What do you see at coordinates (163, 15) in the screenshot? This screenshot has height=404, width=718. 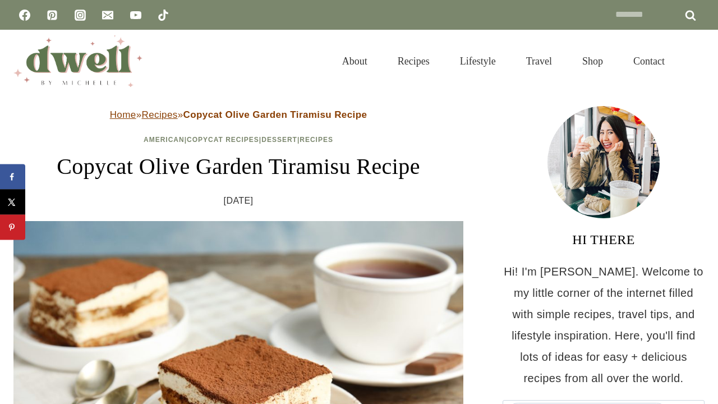 I see `a: TikTok` at bounding box center [163, 15].